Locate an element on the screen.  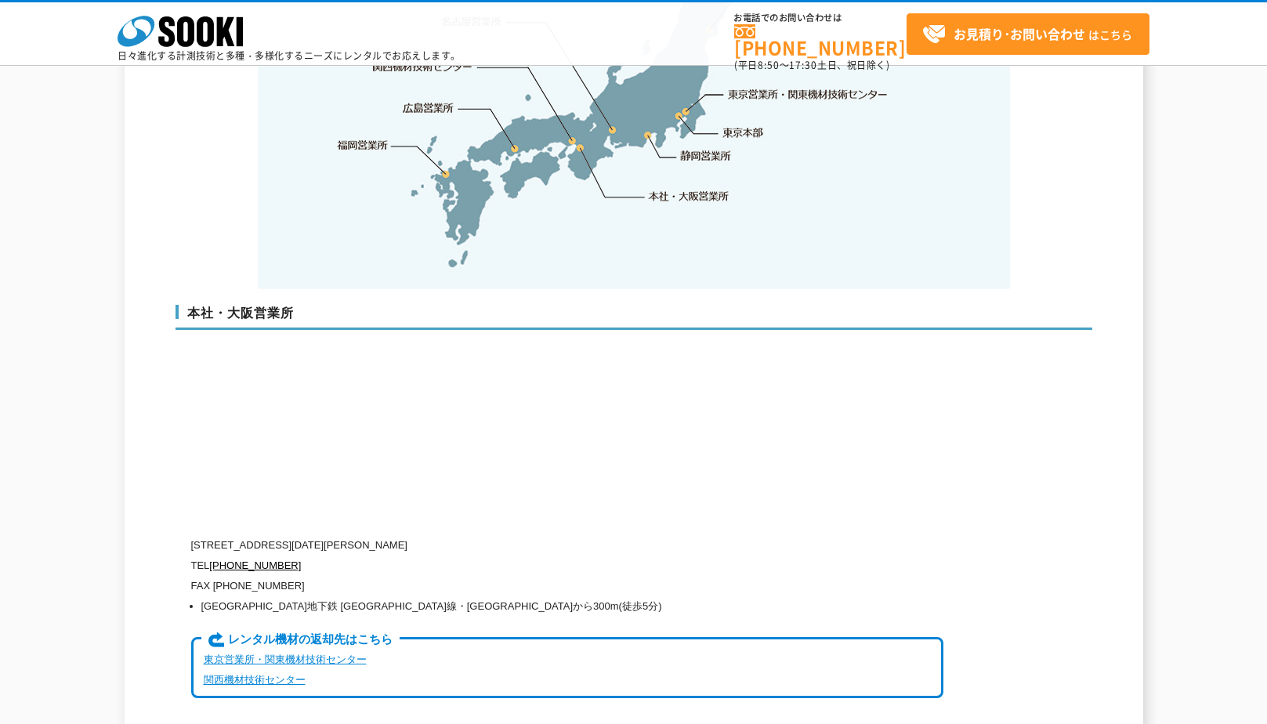
a: 東京本部 is located at coordinates (744, 133).